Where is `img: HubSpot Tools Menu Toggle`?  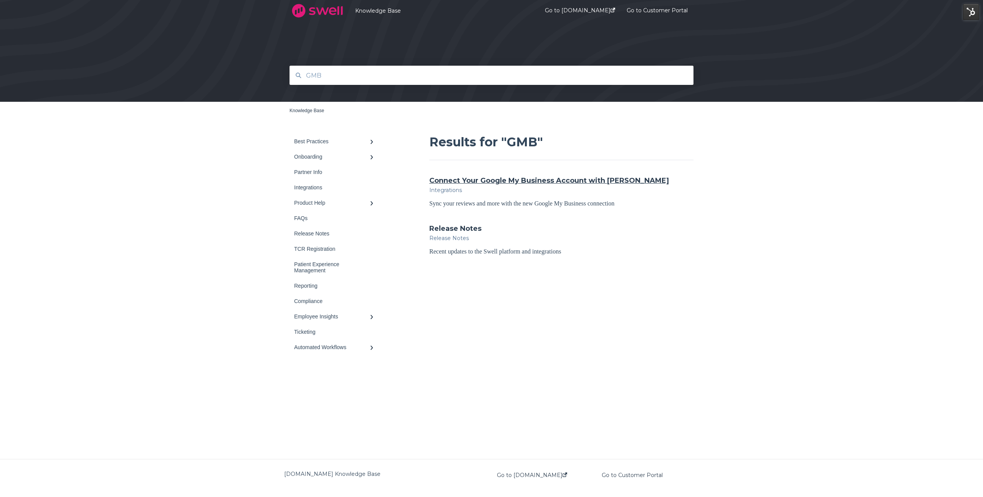 img: HubSpot Tools Menu Toggle is located at coordinates (971, 12).